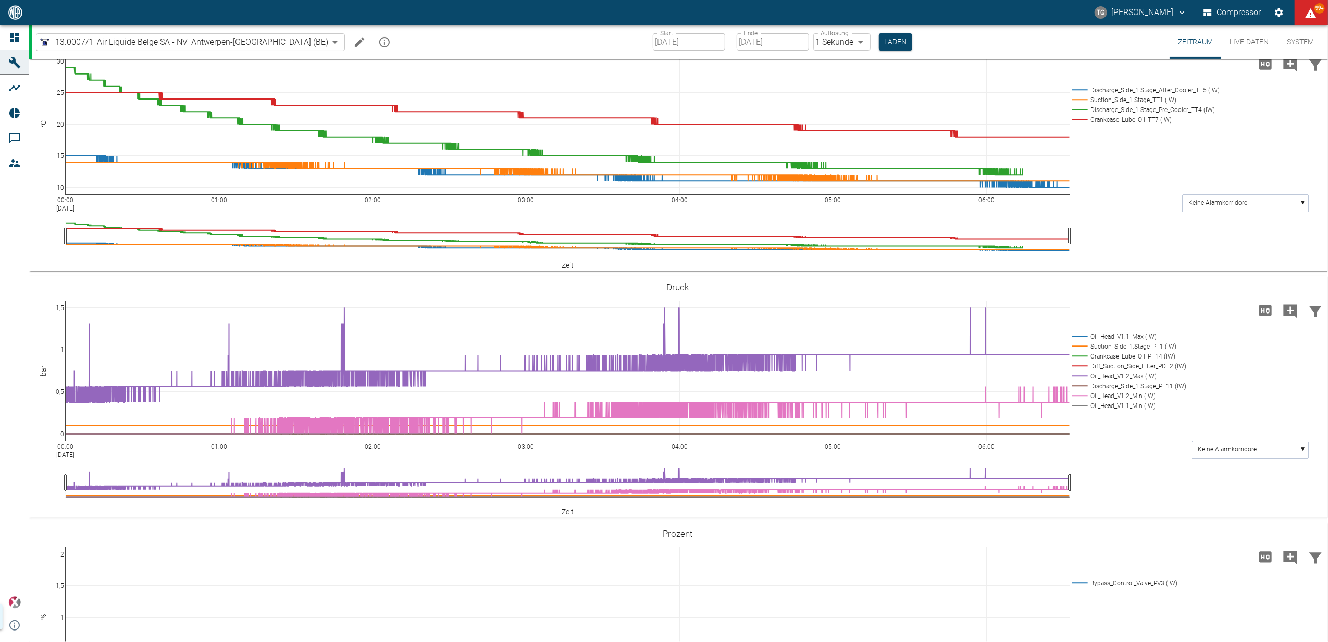 Image resolution: width=1328 pixels, height=642 pixels. Describe the element at coordinates (1279, 12) in the screenshot. I see `button: Einstellungen` at that location.